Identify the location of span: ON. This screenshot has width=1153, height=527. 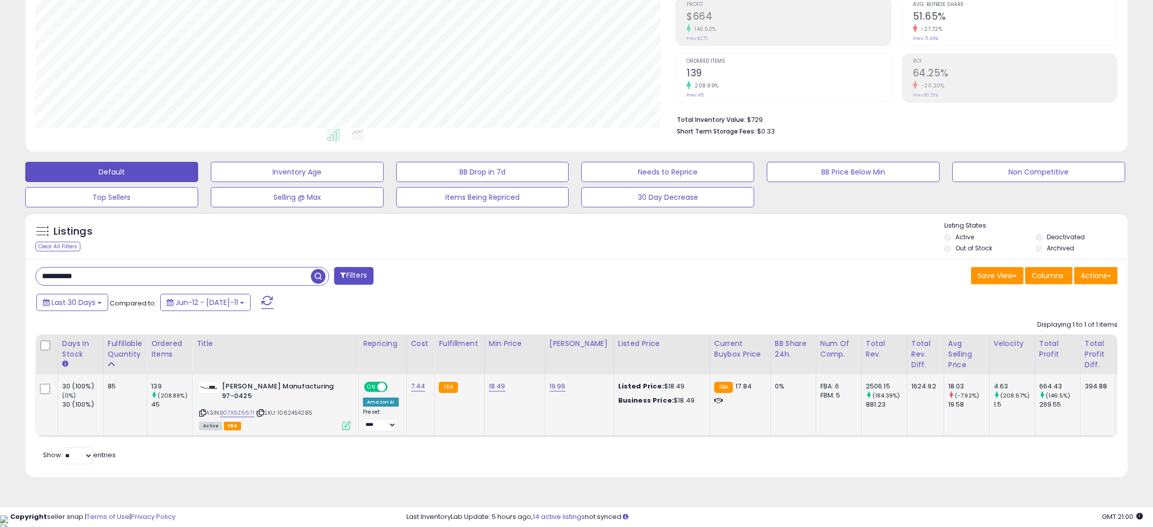
(371, 387).